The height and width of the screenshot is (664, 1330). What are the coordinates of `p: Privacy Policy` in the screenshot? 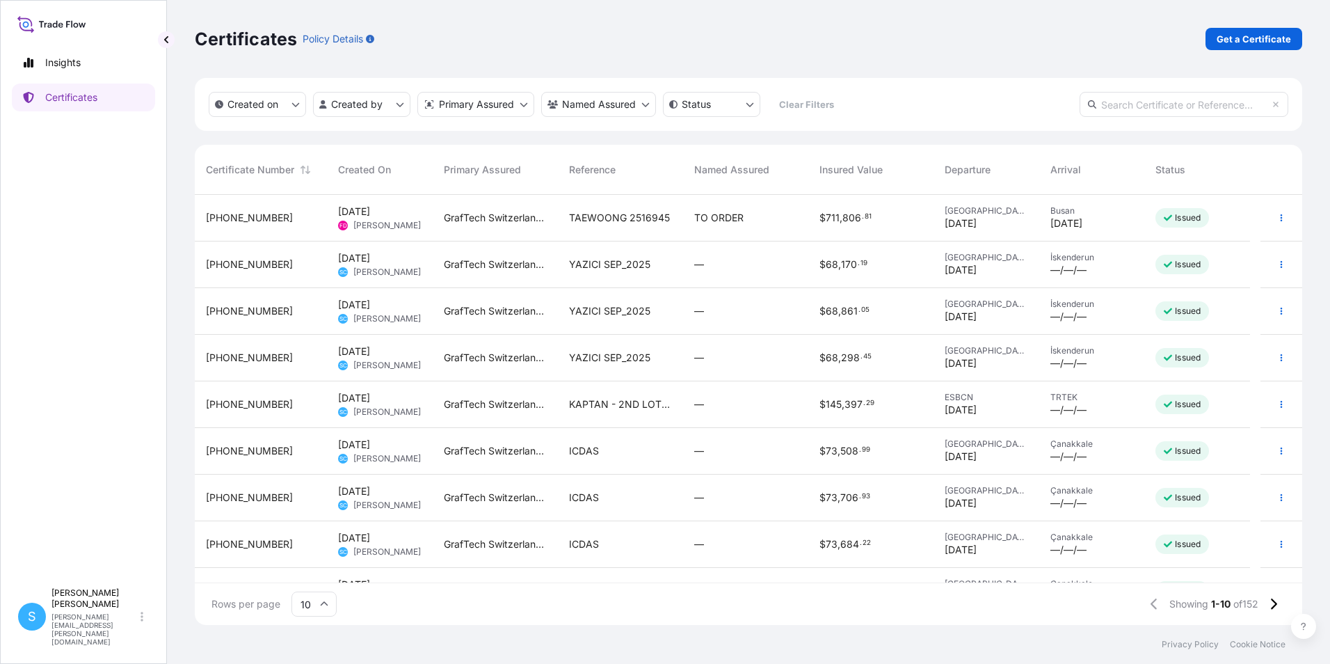 It's located at (1191, 644).